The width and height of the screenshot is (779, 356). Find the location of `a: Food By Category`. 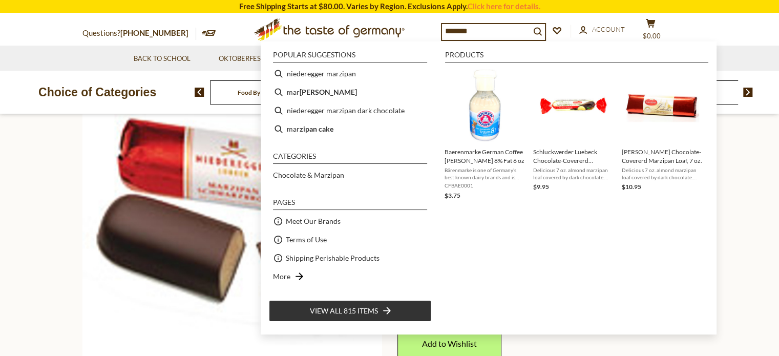

a: Food By Category is located at coordinates (262, 92).